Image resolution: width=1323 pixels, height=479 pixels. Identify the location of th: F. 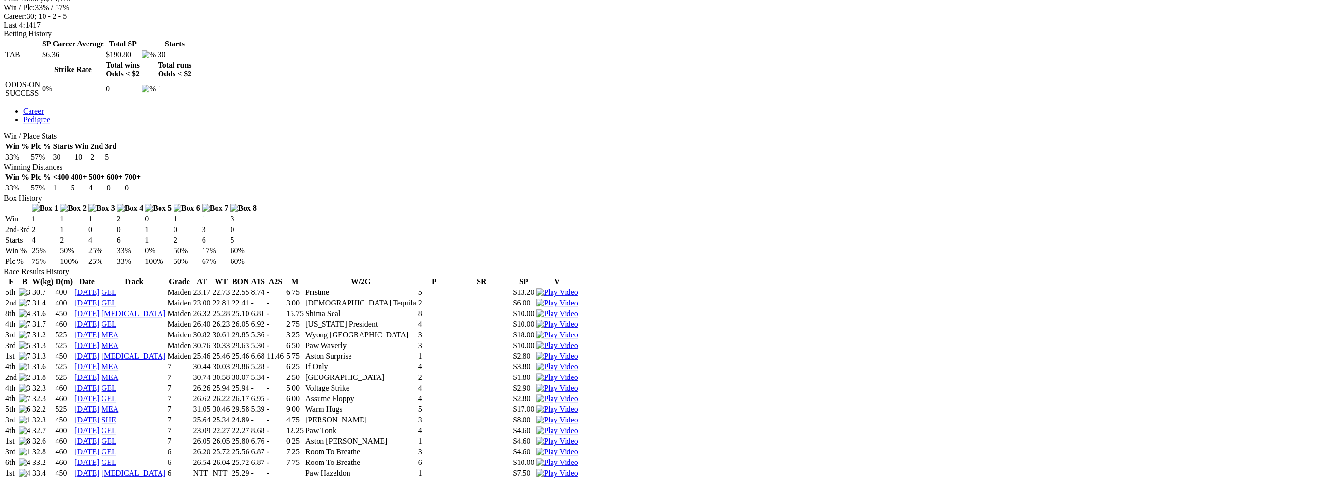
(11, 282).